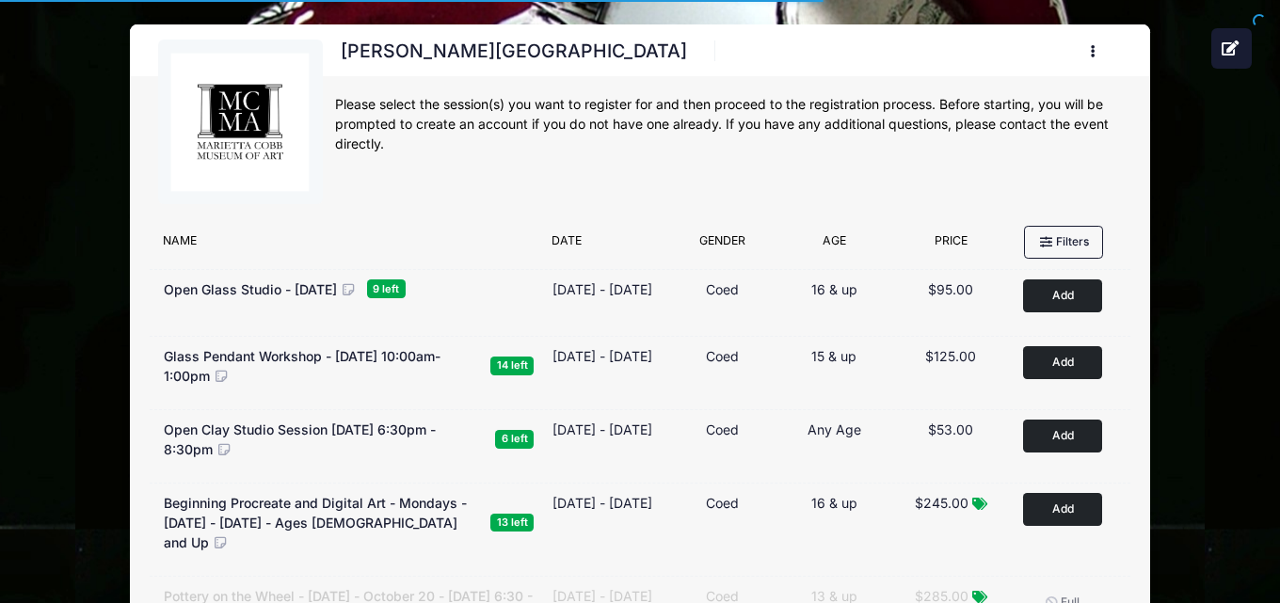 This screenshot has height=603, width=1280. What do you see at coordinates (728, 124) in the screenshot?
I see `div: Please select the session(s) you want to register for and then proceed to the registration proces...` at bounding box center [728, 124].